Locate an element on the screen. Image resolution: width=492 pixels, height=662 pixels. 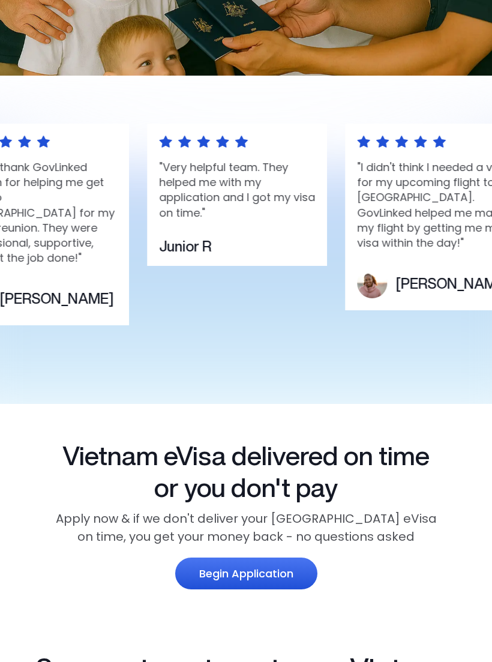
a: Begin Application is located at coordinates (246, 573).